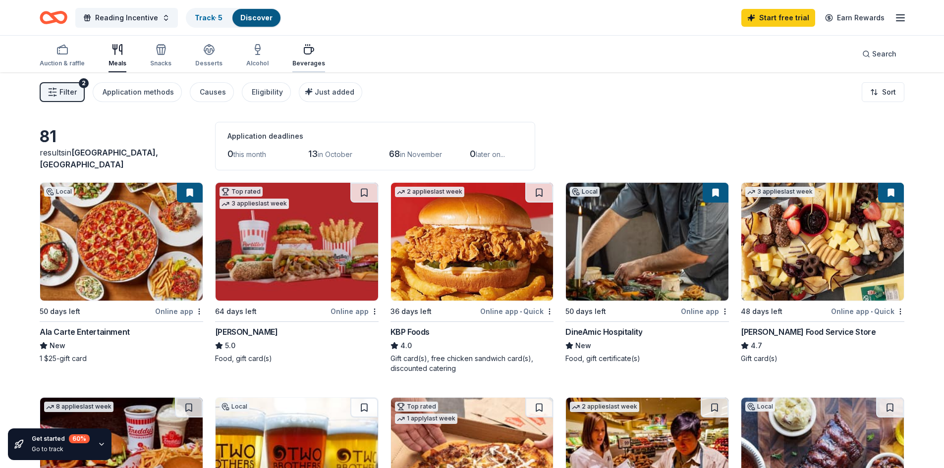  I want to click on a: Earn Rewards, so click(855, 18).